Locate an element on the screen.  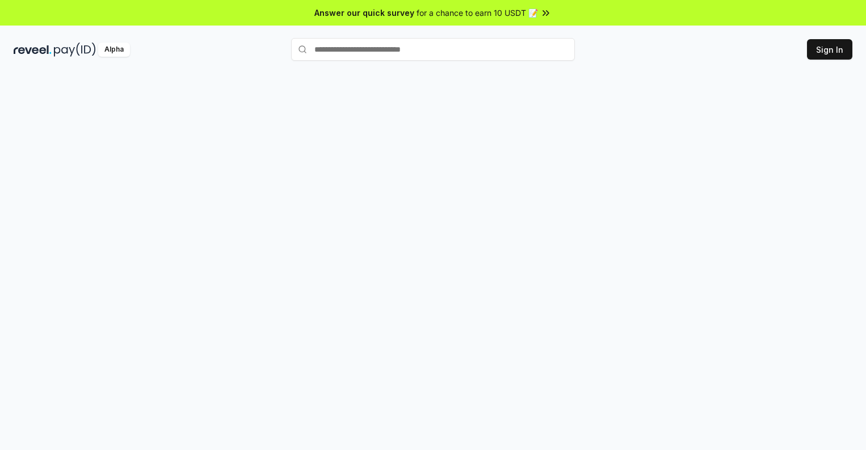
button: Sign In is located at coordinates (830, 49).